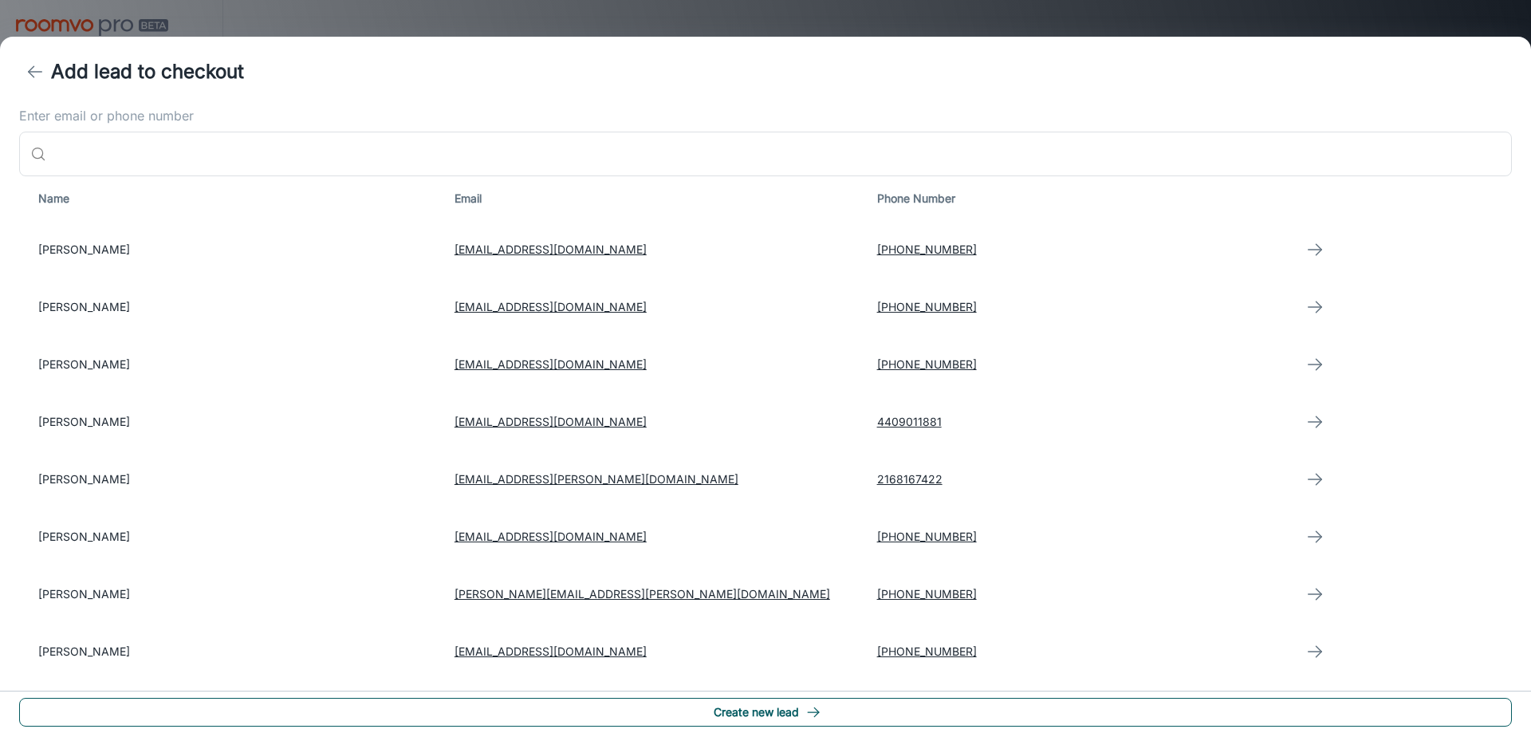 This screenshot has width=1531, height=733. Describe the element at coordinates (35, 72) in the screenshot. I see `button: back` at that location.